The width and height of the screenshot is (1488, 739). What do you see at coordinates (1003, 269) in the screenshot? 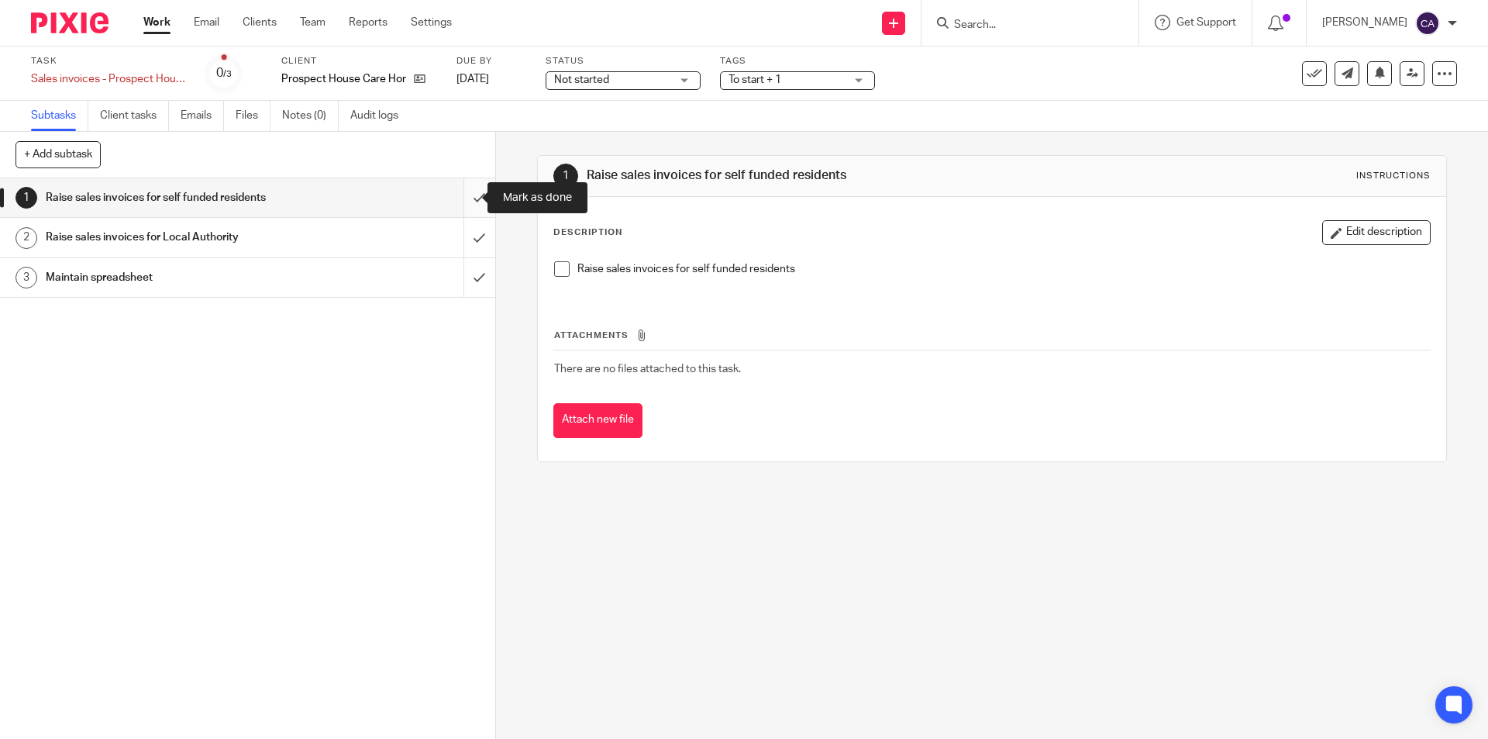
I see `p: Raise sales invoices for self funded residents` at bounding box center [1003, 269].